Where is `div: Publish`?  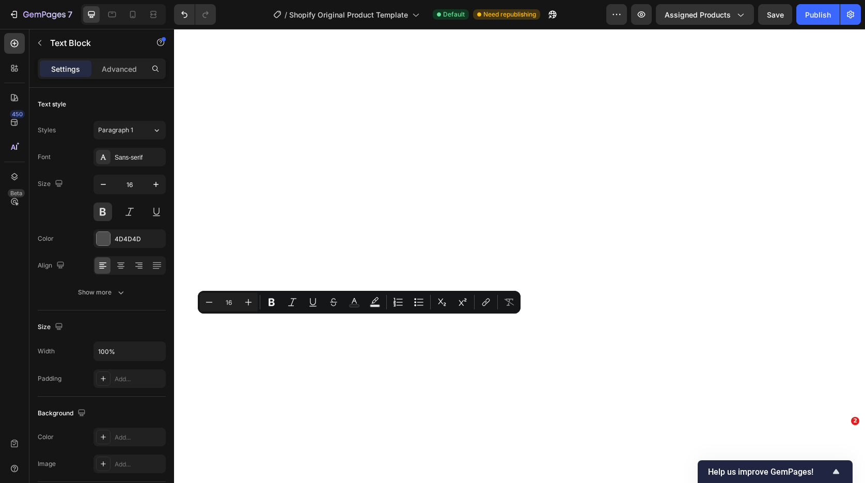 div: Publish is located at coordinates (818, 14).